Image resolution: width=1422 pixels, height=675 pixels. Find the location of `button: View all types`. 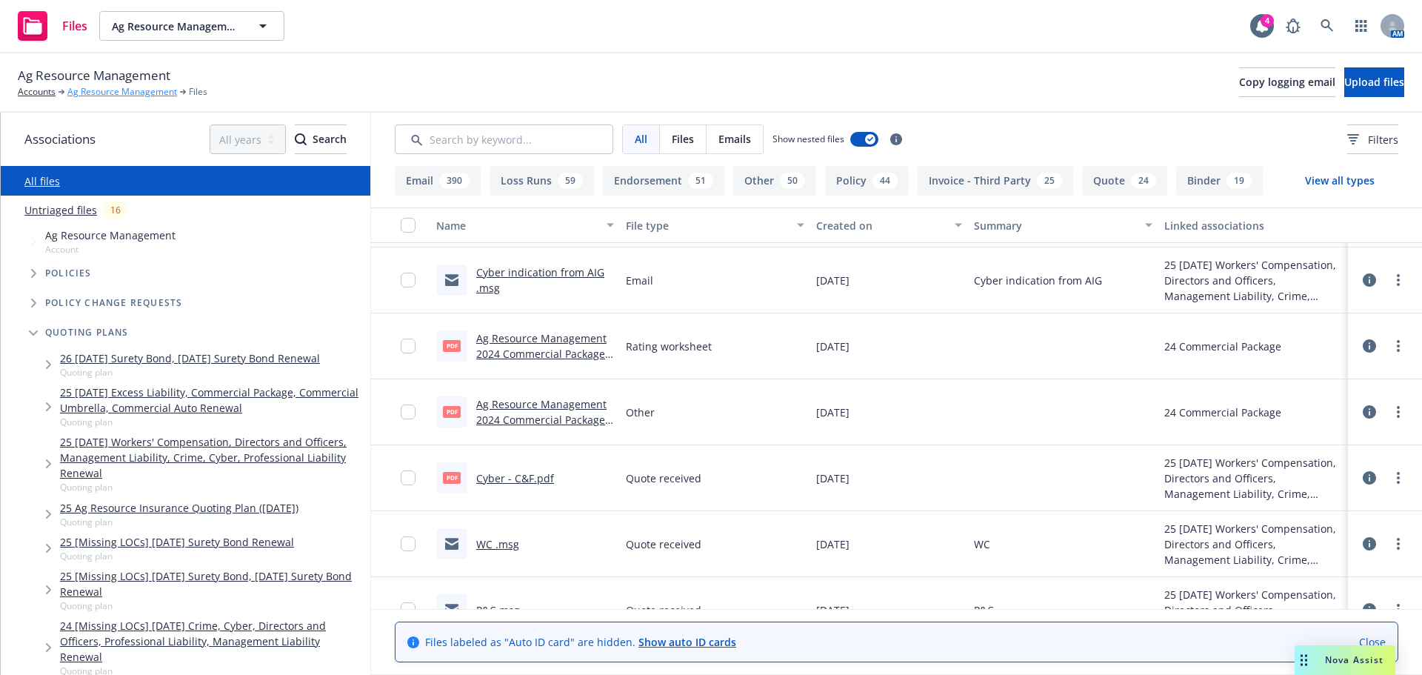

button: View all types is located at coordinates (1339, 181).